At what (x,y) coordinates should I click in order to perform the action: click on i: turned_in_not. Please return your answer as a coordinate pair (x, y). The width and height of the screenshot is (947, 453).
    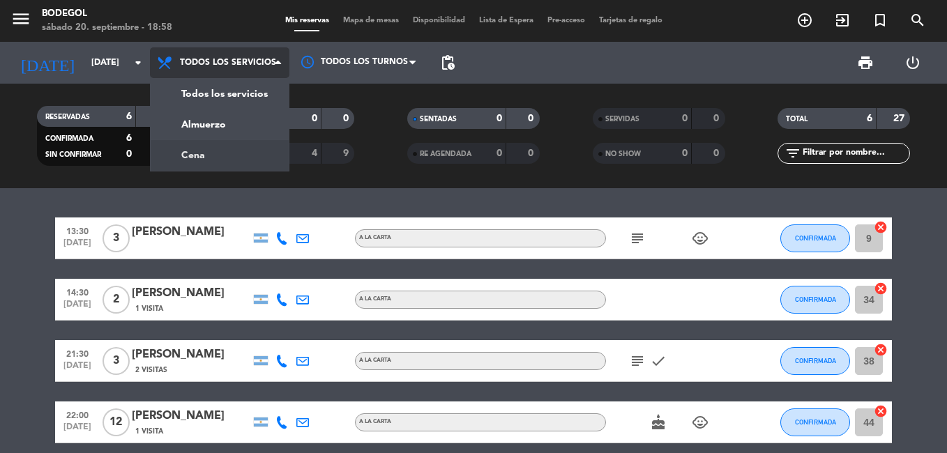
    Looking at the image, I should click on (880, 20).